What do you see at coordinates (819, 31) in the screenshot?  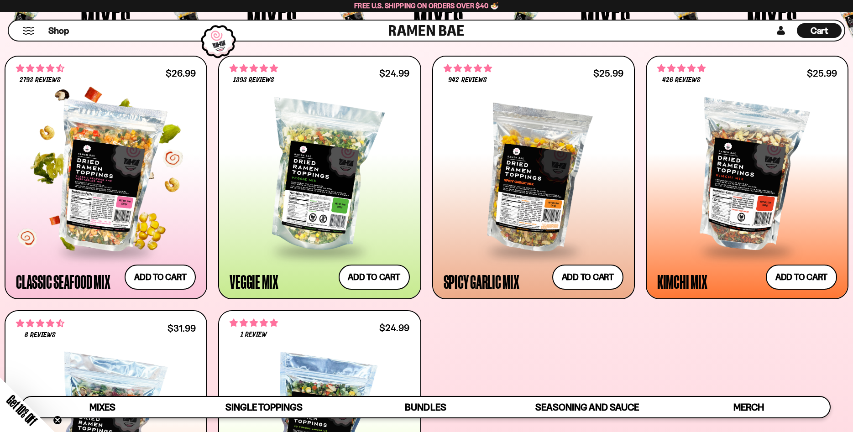 I see `a: Cart` at bounding box center [819, 31].